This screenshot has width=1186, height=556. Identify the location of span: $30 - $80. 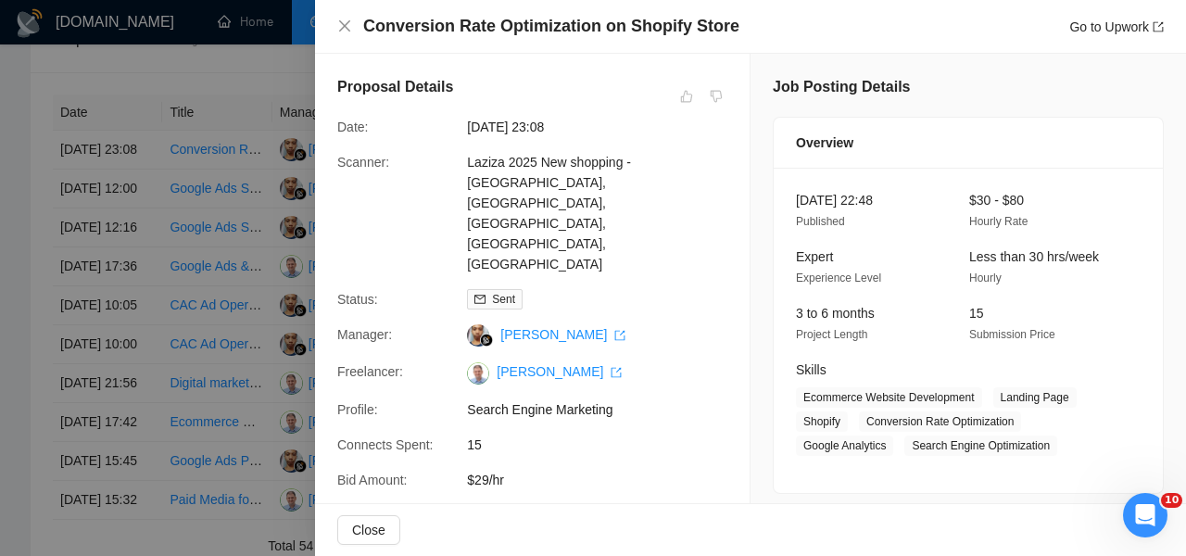
(996, 200).